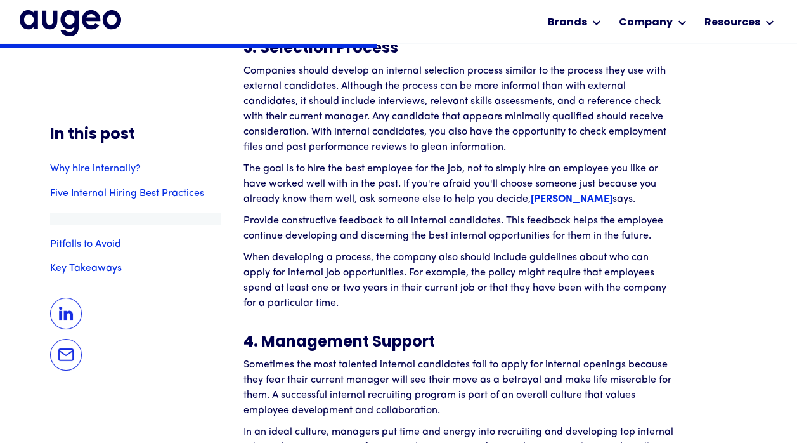 This screenshot has width=797, height=443. I want to click on h3: 4. Management Support, so click(459, 334).